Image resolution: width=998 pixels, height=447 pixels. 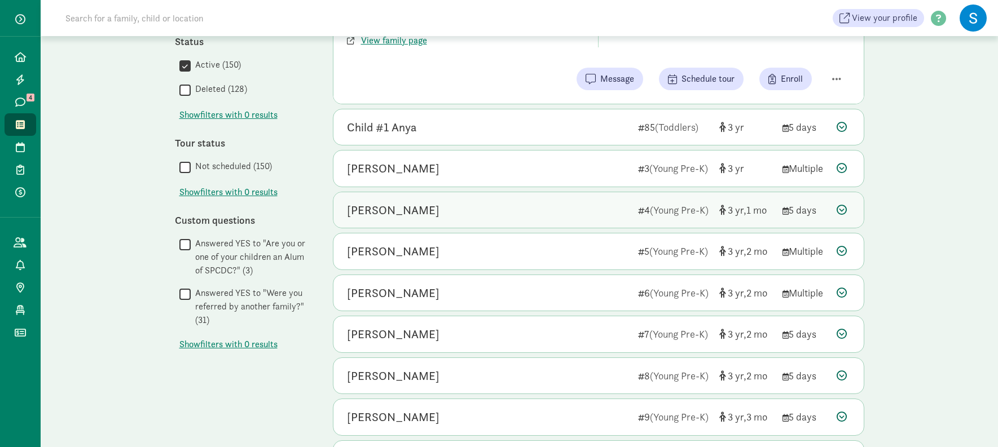 What do you see at coordinates (610, 79) in the screenshot?
I see `button: Message` at bounding box center [610, 79].